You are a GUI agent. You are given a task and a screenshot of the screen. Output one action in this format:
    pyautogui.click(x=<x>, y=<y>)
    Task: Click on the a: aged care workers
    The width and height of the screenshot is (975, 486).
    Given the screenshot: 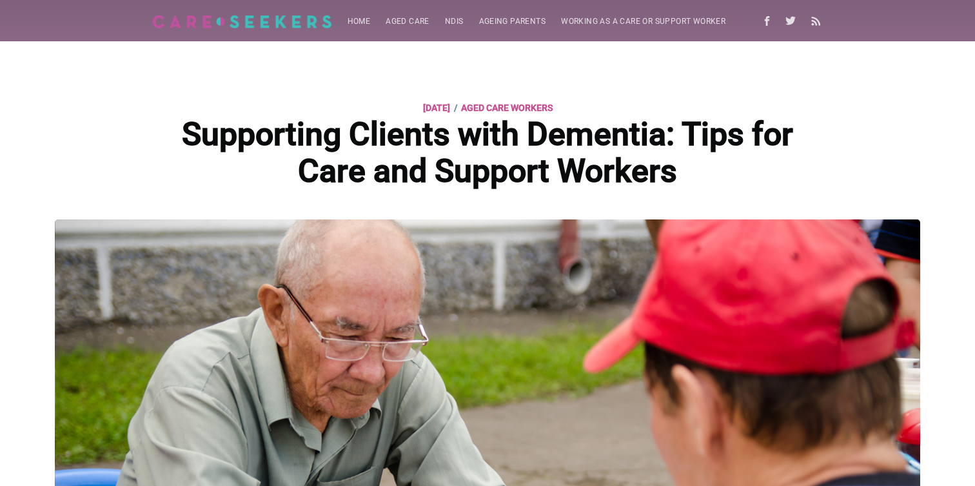 What is the action you would take?
    pyautogui.click(x=507, y=108)
    